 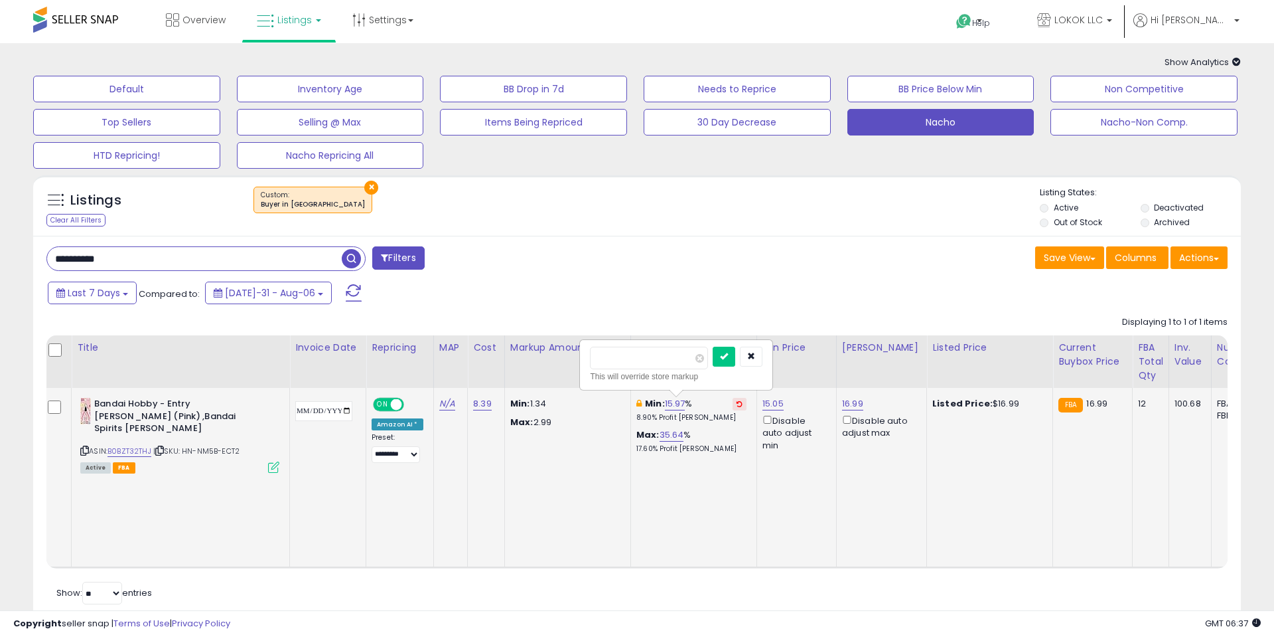 What do you see at coordinates (981, 23) in the screenshot?
I see `a: Help` at bounding box center [981, 23].